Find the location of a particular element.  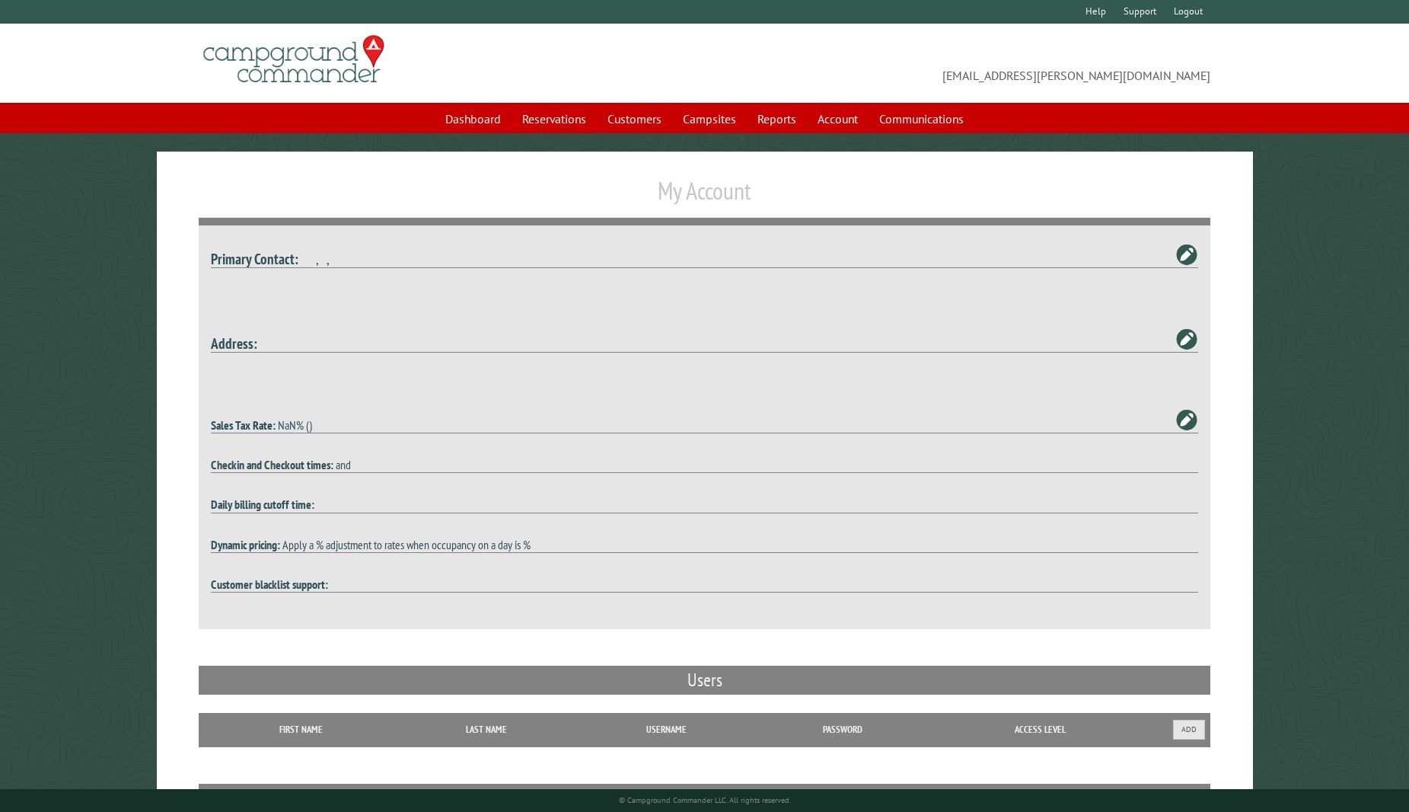

h2: Users is located at coordinates (704, 680).